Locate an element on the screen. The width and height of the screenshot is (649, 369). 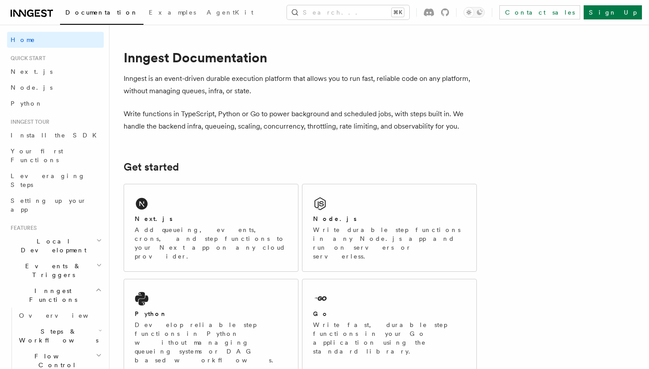
p: Inngest is an event-driven durable execution platform that allows you to run fast, reliable code ... is located at coordinates (300, 85).